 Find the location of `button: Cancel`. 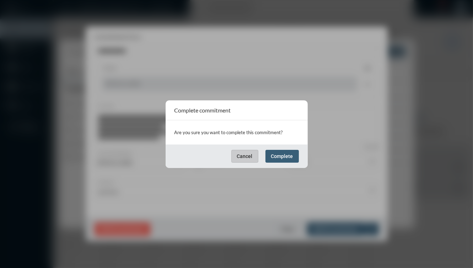

button: Cancel is located at coordinates (245, 156).